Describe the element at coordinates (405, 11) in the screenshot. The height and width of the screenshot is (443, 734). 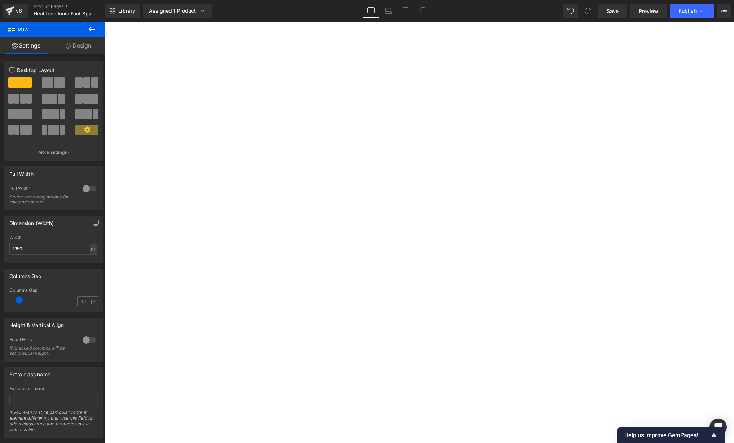
I see `a: Tablet` at that location.